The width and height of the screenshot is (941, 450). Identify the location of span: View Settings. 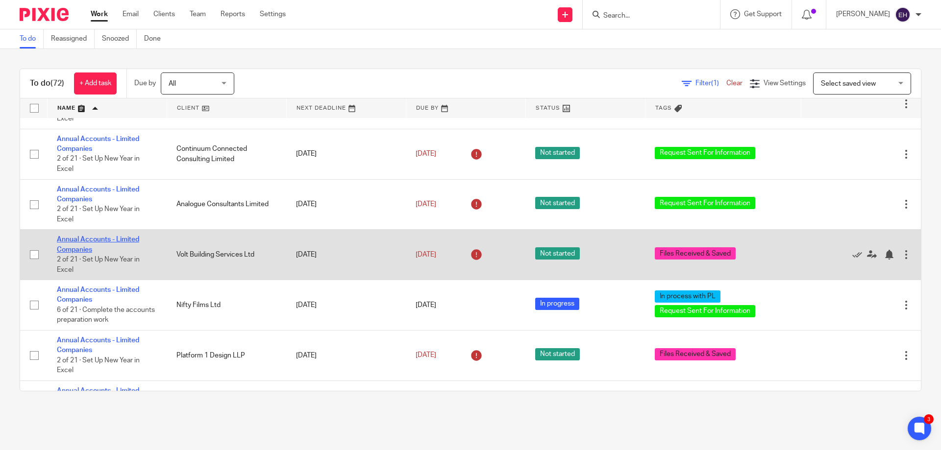
(785, 83).